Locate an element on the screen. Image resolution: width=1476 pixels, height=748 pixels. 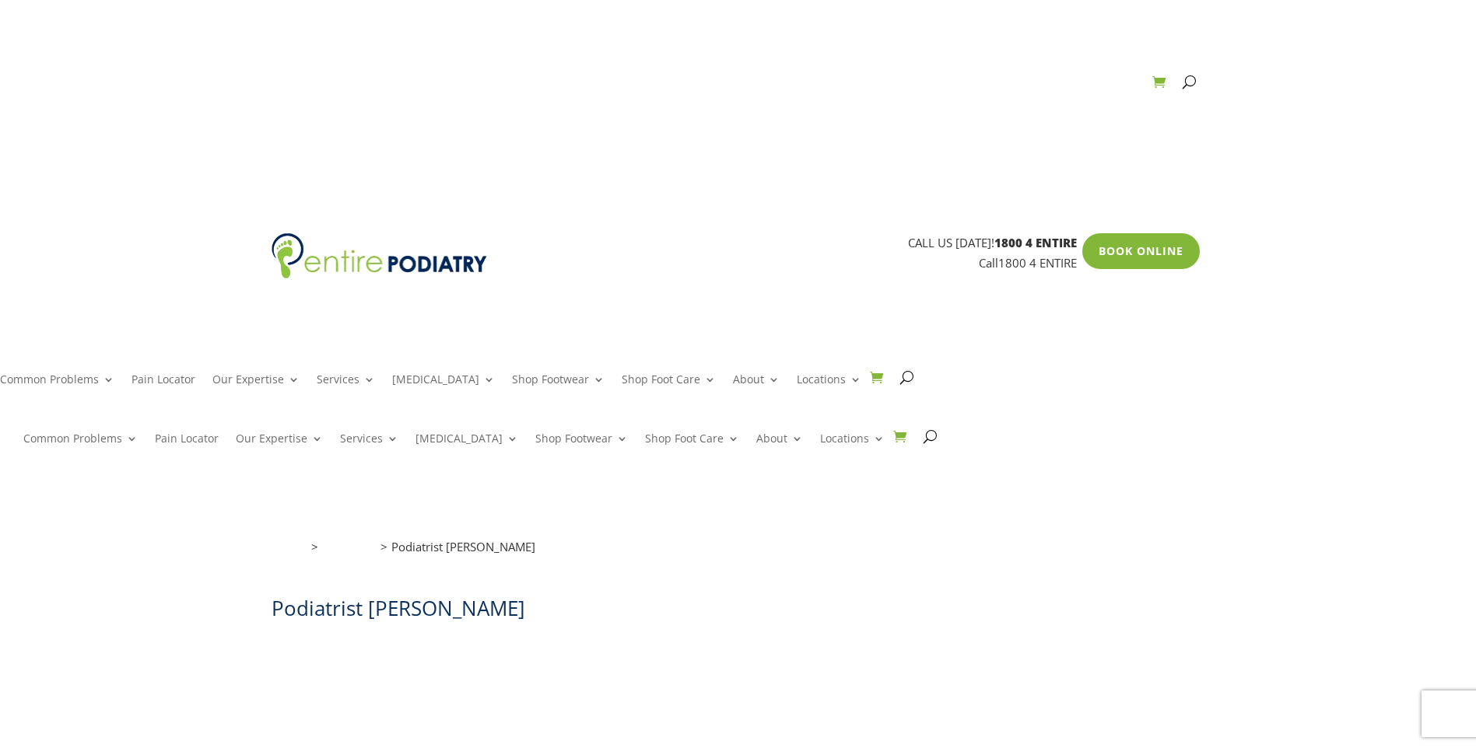
span: Locations is located at coordinates (348, 547).